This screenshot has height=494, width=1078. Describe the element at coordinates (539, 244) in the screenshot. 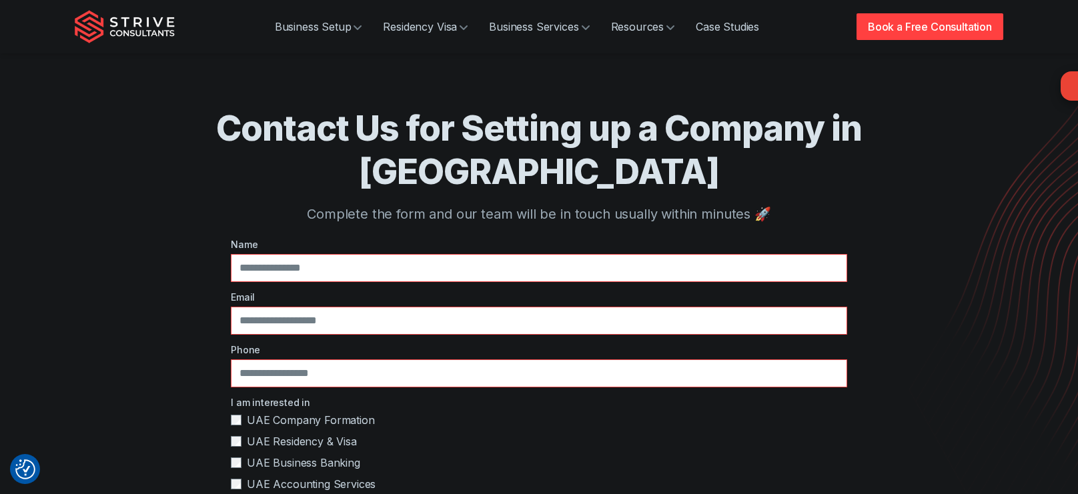

I see `label: Name` at that location.